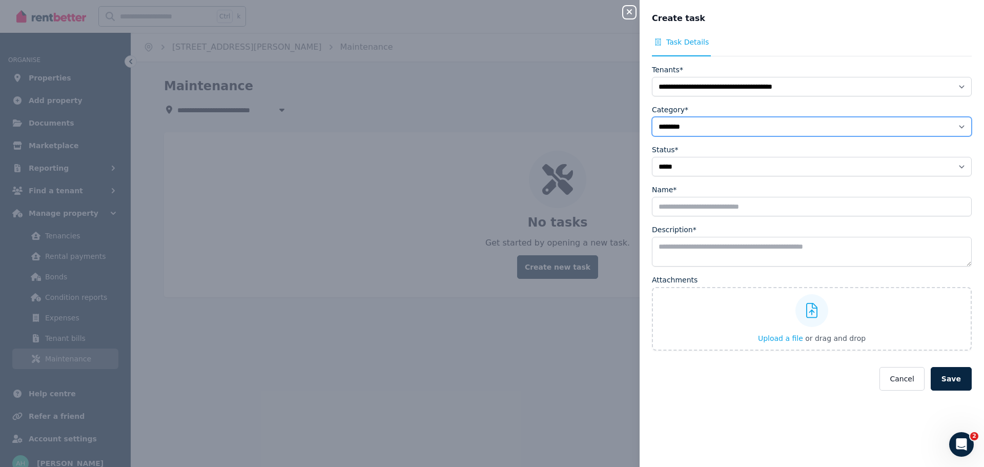 This screenshot has height=467, width=984. What do you see at coordinates (835, 338) in the screenshot?
I see `span: or drag and drop` at bounding box center [835, 338].